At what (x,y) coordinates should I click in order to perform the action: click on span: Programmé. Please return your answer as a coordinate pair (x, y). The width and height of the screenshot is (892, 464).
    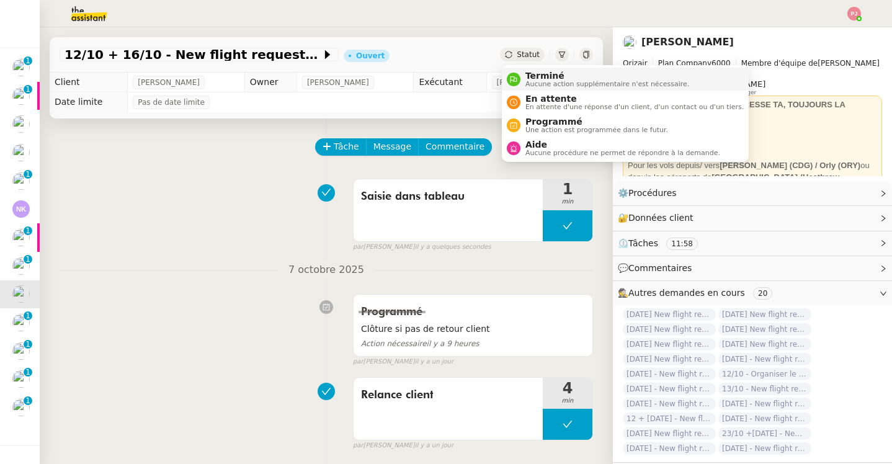
    Looking at the image, I should click on (597, 122).